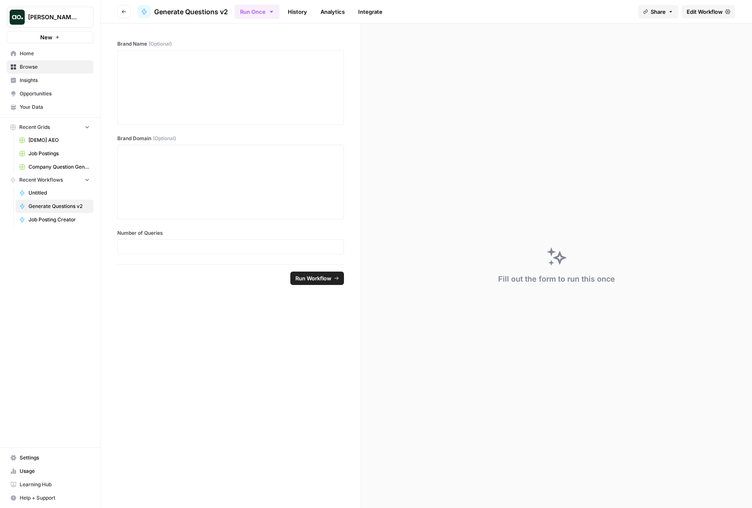 The width and height of the screenshot is (752, 508). Describe the element at coordinates (54, 94) in the screenshot. I see `span: Opportunities` at that location.